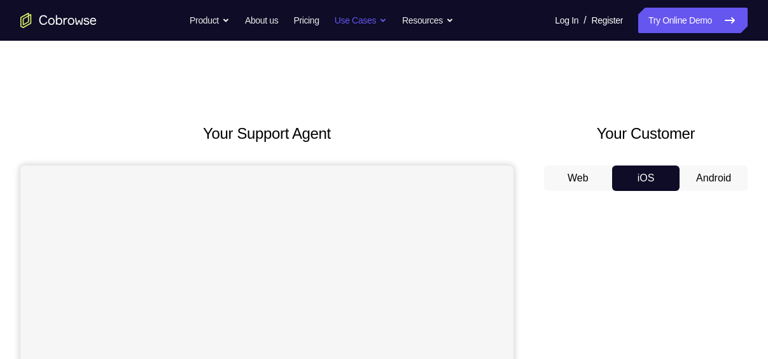 The height and width of the screenshot is (359, 768). What do you see at coordinates (209, 20) in the screenshot?
I see `button: Product` at bounding box center [209, 20].